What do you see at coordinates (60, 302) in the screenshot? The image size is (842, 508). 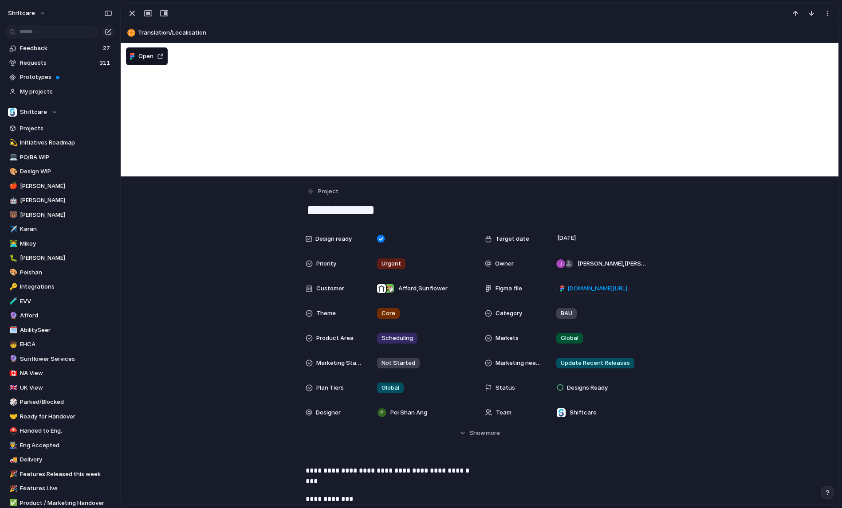 I see `div: 🧪EVV` at bounding box center [60, 302].